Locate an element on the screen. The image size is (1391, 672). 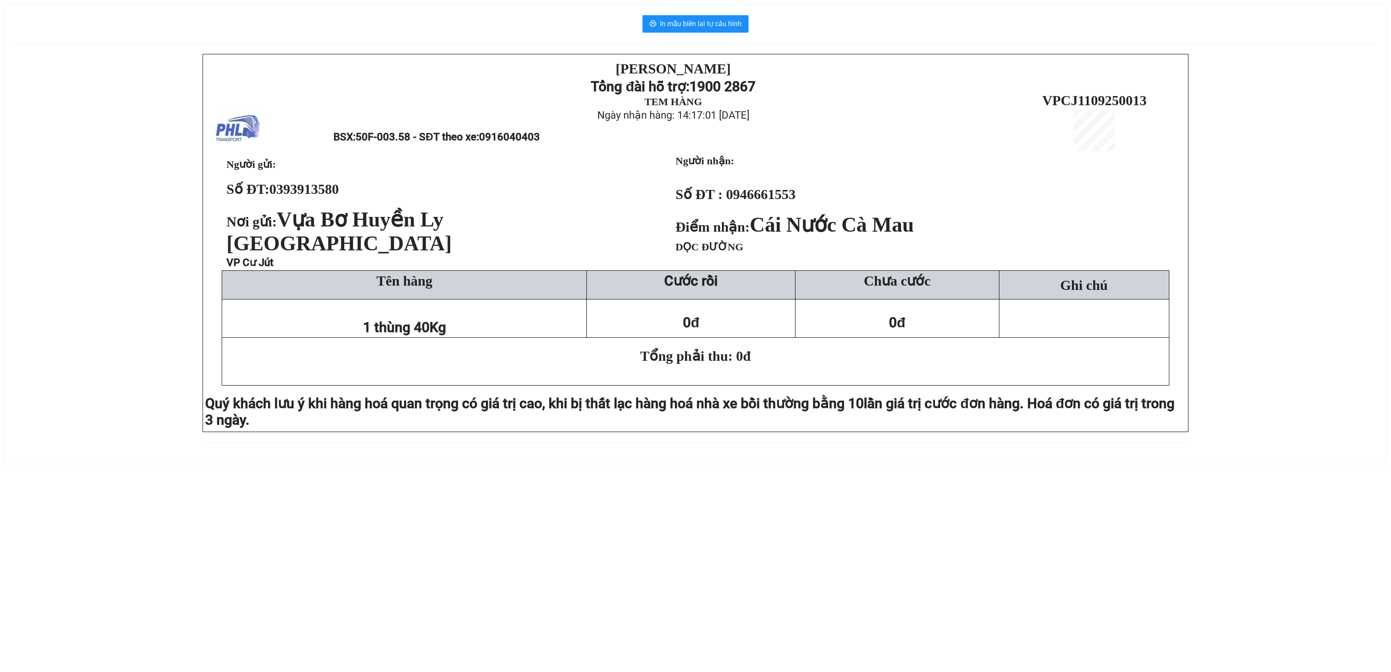
span: Tổng phải thu: 0đ is located at coordinates (695, 356).